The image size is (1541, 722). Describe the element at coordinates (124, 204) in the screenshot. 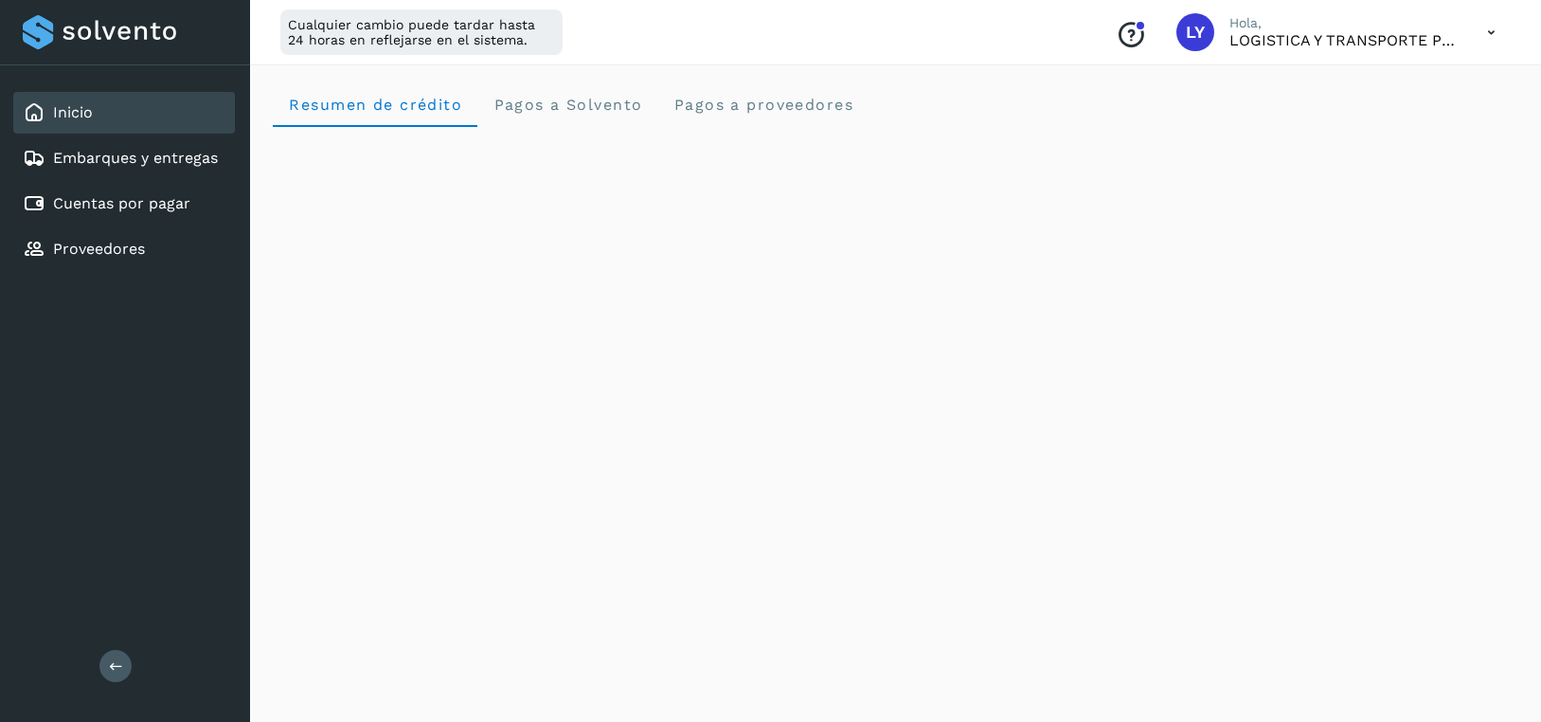

I see `div: Cuentas por pagar` at that location.